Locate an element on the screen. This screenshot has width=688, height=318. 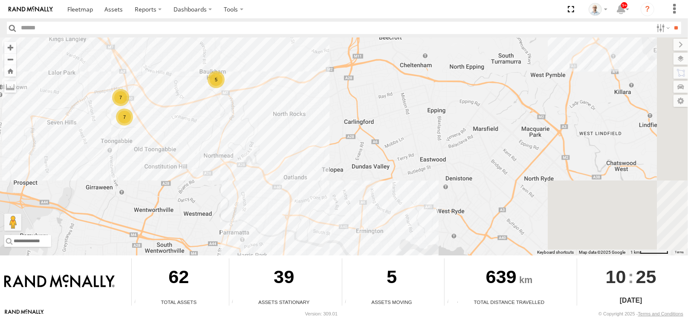
img: Rand McNally is located at coordinates (59, 282).